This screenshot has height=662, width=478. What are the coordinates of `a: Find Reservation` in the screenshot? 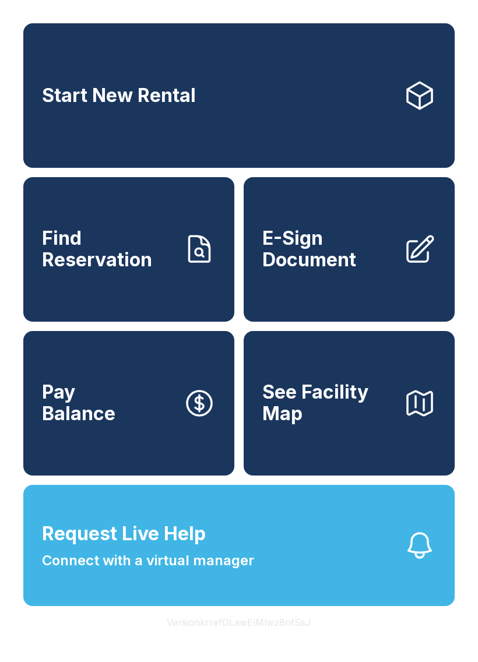 It's located at (129, 250).